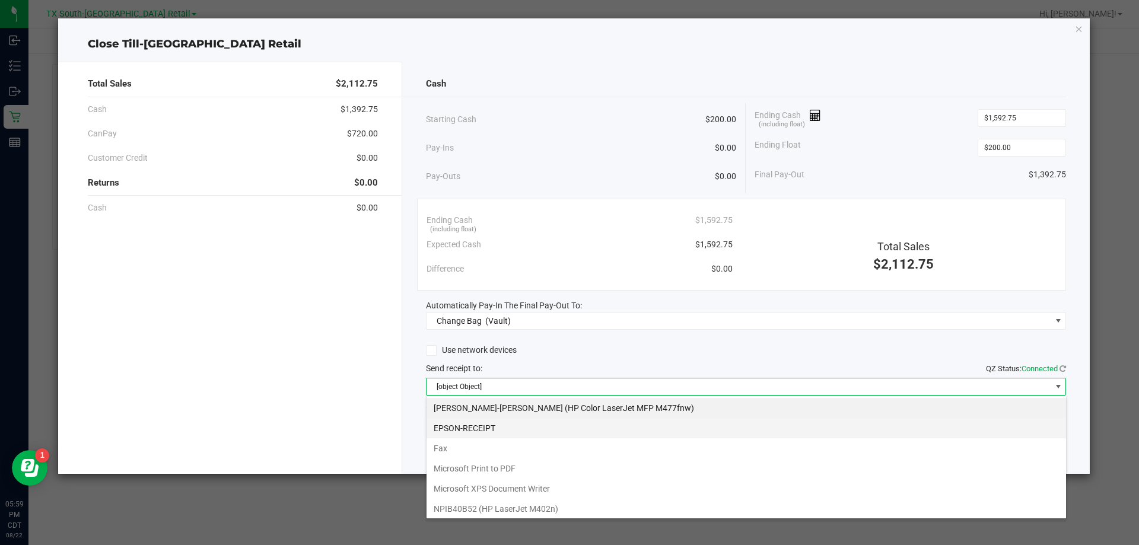  I want to click on li: Microsoft Print to PDF, so click(746, 469).